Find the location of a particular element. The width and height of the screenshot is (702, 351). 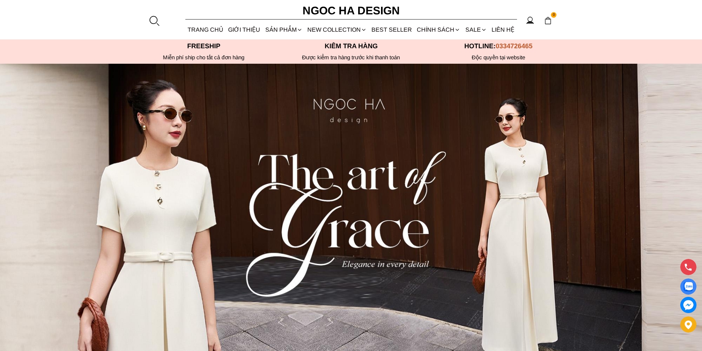

a: TRANG CHỦ is located at coordinates (205, 29).